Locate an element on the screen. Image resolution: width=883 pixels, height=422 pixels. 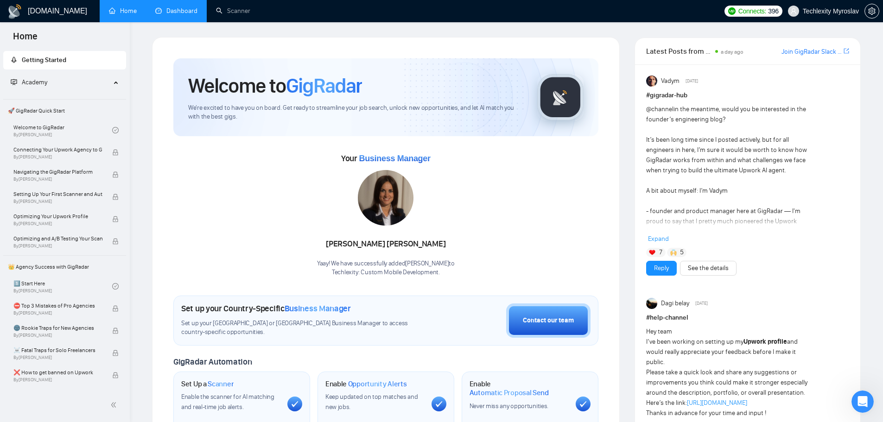
span: ☠️ Fatal Traps for Solo Freelancers is located at coordinates (58, 351).